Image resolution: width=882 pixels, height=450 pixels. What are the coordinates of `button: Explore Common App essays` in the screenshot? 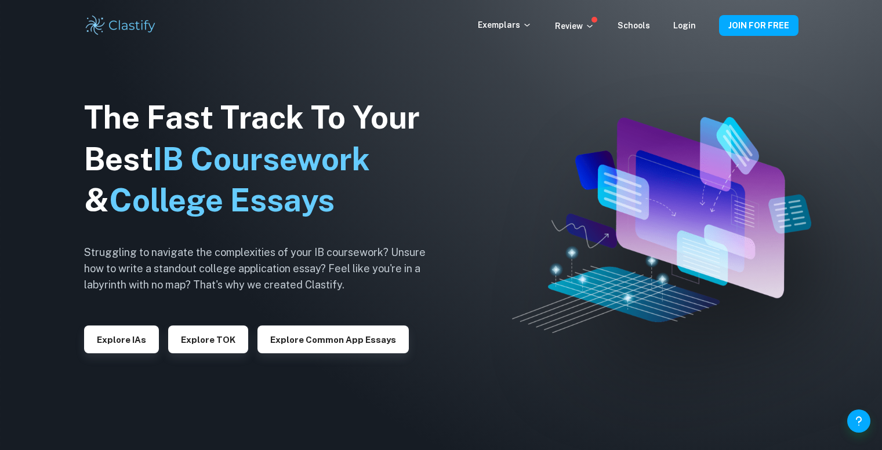 It's located at (333, 340).